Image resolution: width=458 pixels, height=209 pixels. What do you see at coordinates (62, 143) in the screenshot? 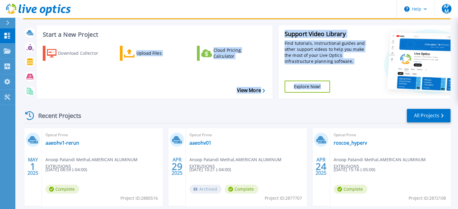
I see `a: aaeohv1-rerun` at bounding box center [62, 143].